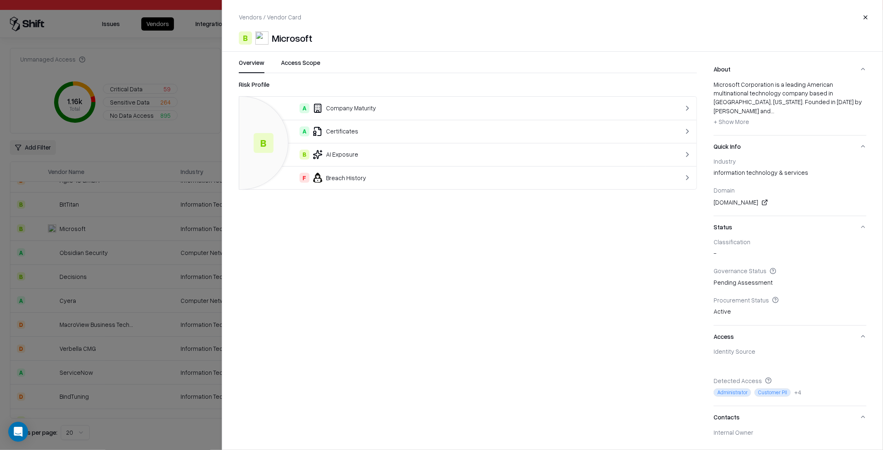  I want to click on div: Status, so click(790, 281).